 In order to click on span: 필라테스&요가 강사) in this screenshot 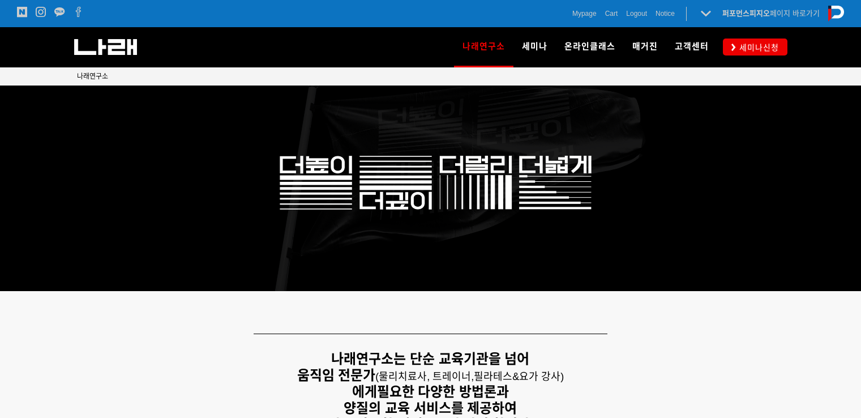, I will do `click(519, 377)`.